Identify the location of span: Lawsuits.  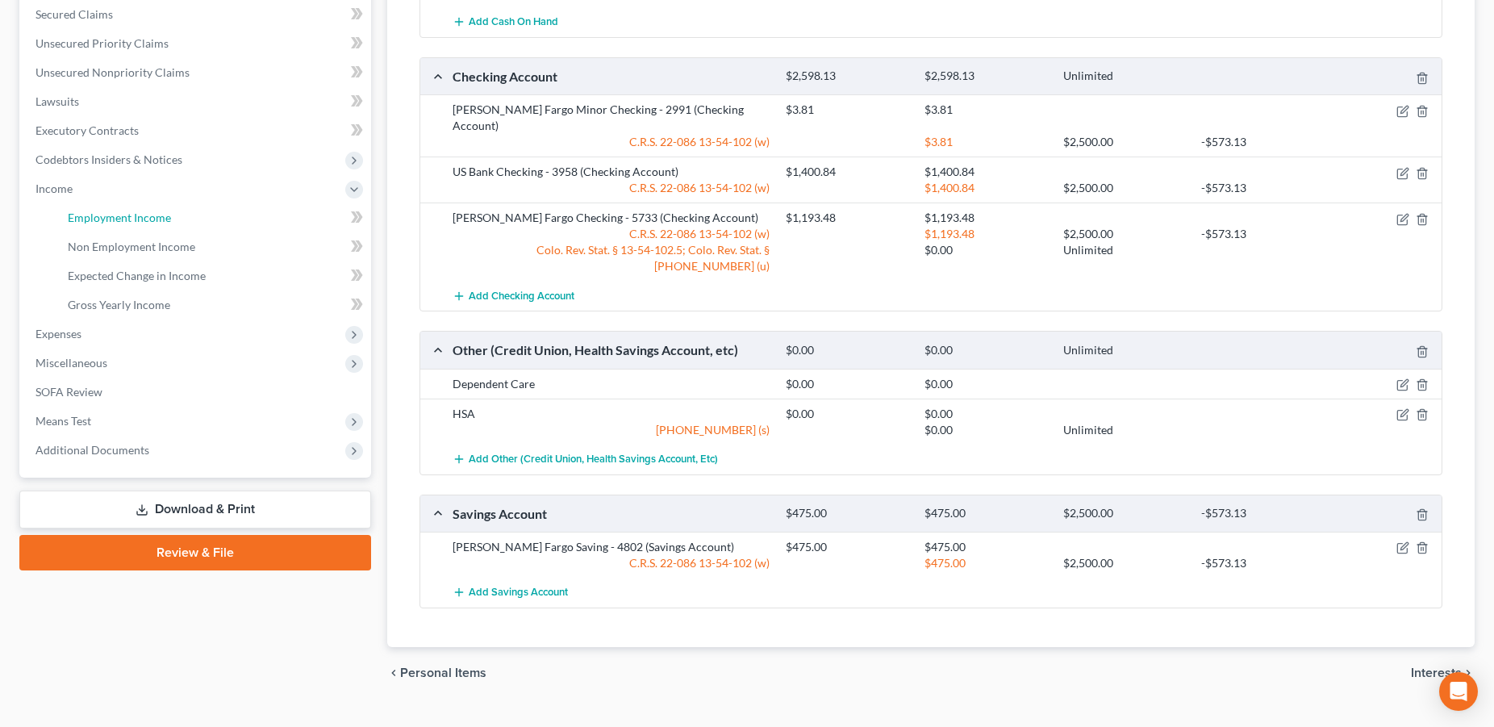
(57, 101).